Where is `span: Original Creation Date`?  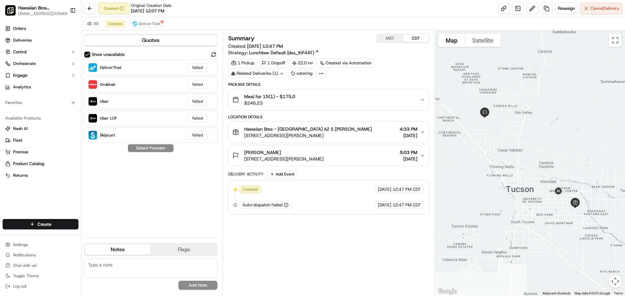
span: Original Creation Date is located at coordinates (151, 6).